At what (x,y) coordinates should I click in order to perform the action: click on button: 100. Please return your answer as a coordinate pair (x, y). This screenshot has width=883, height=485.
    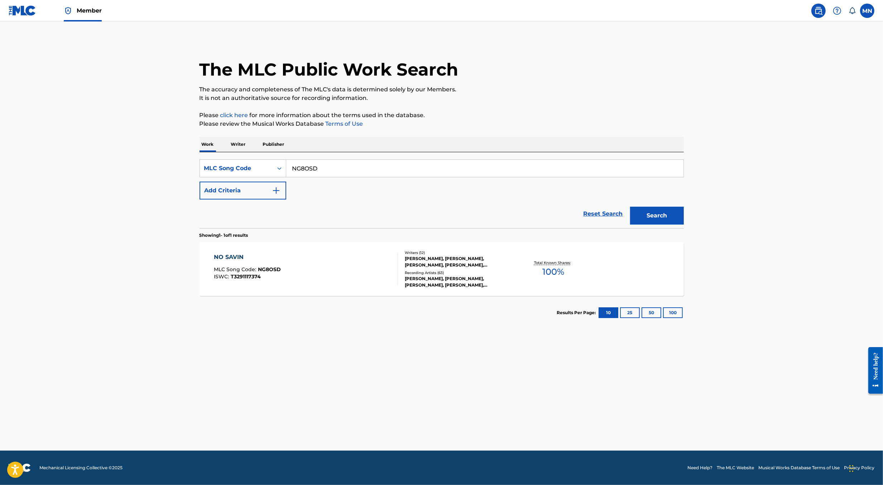
    Looking at the image, I should click on (673, 313).